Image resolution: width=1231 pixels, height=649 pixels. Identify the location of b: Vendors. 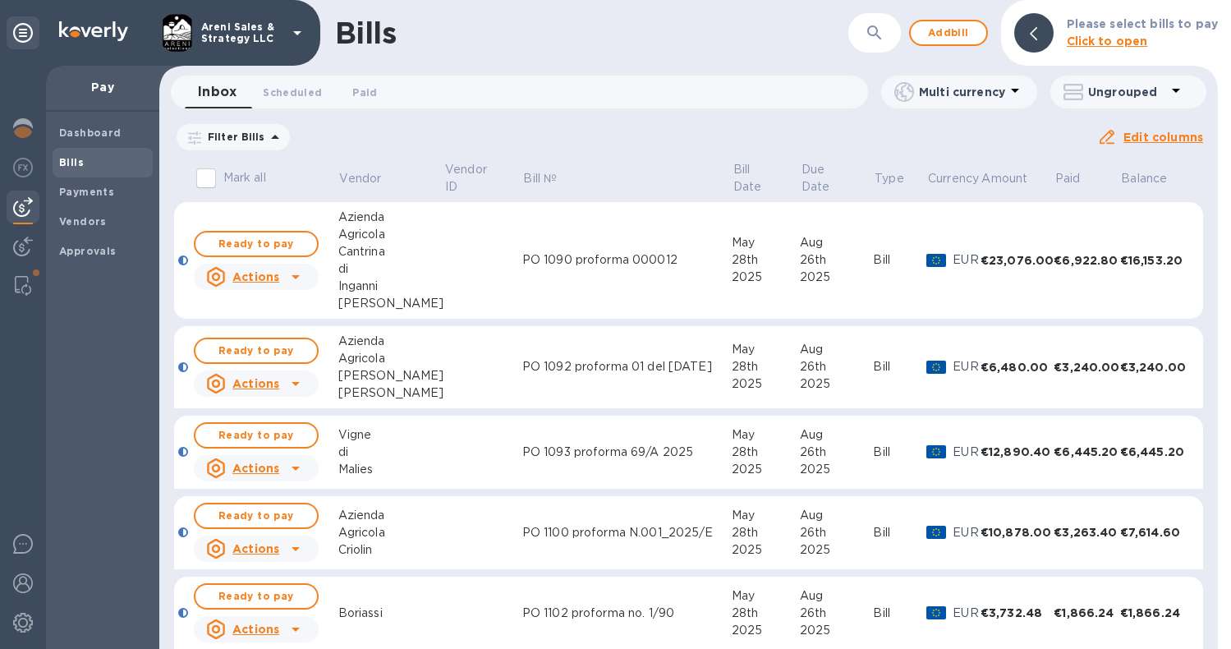
(83, 221).